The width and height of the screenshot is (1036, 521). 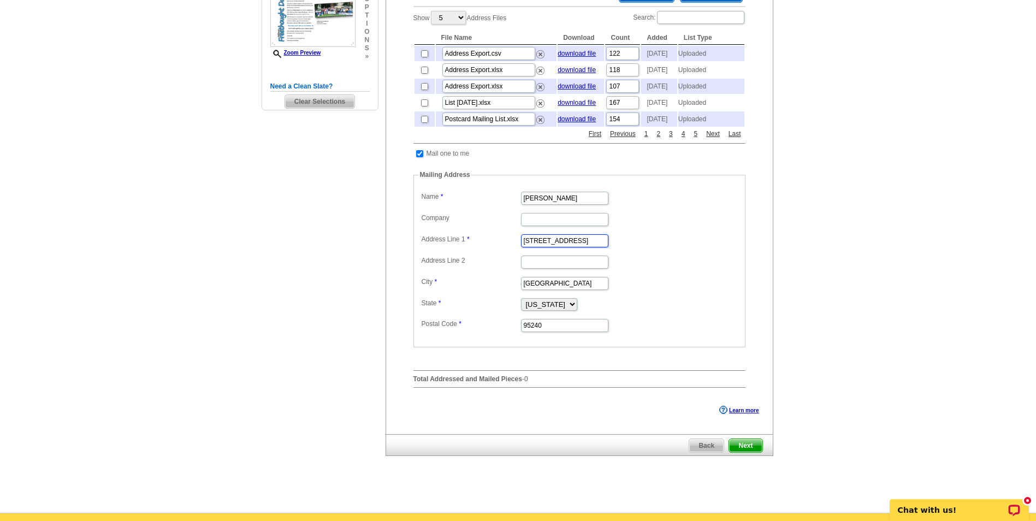 What do you see at coordinates (445, 175) in the screenshot?
I see `legend: Mailing Address` at bounding box center [445, 175].